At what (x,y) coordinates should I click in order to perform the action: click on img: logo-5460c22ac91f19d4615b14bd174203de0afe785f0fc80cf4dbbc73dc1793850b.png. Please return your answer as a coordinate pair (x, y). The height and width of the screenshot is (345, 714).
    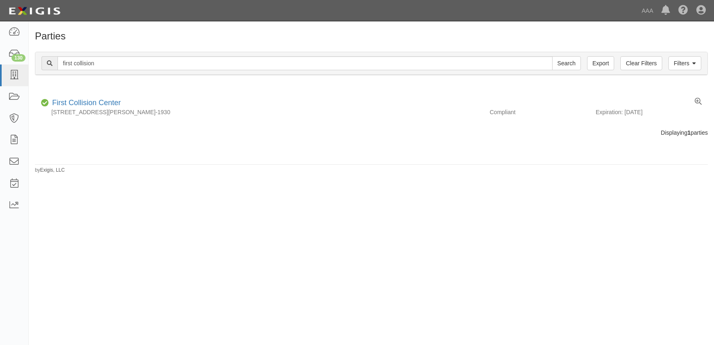
    Looking at the image, I should click on (35, 11).